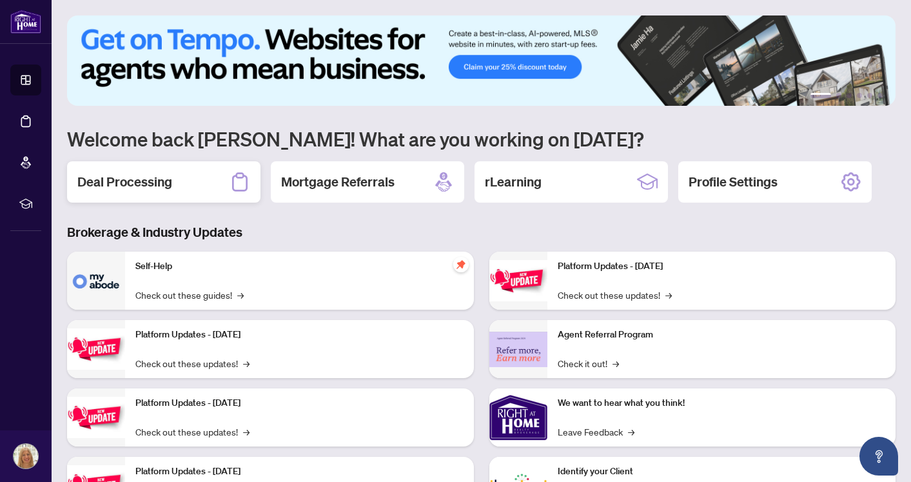  I want to click on img: We want to hear what you think!, so click(518, 417).